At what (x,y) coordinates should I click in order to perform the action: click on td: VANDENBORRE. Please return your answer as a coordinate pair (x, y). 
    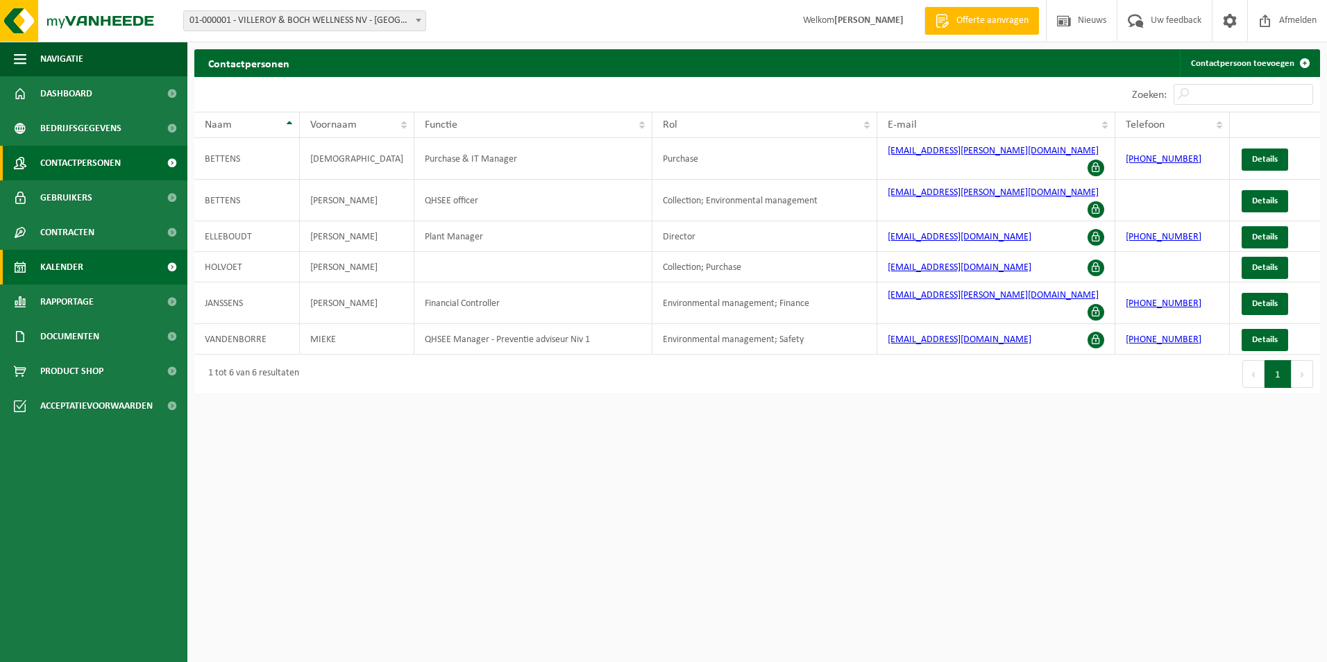
    Looking at the image, I should click on (247, 339).